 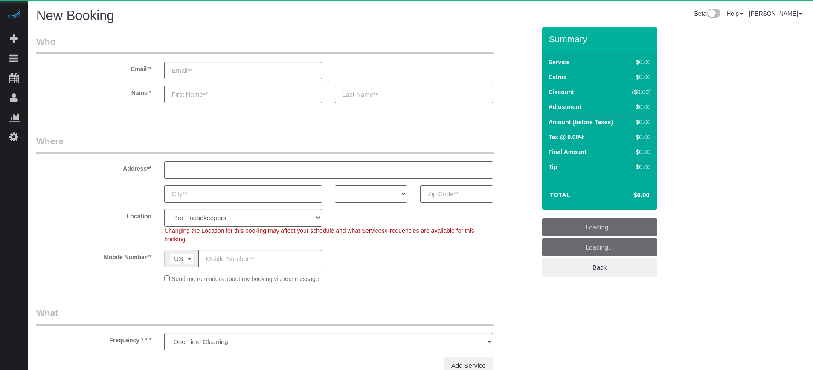 I want to click on label: Frequency * * *, so click(x=94, y=339).